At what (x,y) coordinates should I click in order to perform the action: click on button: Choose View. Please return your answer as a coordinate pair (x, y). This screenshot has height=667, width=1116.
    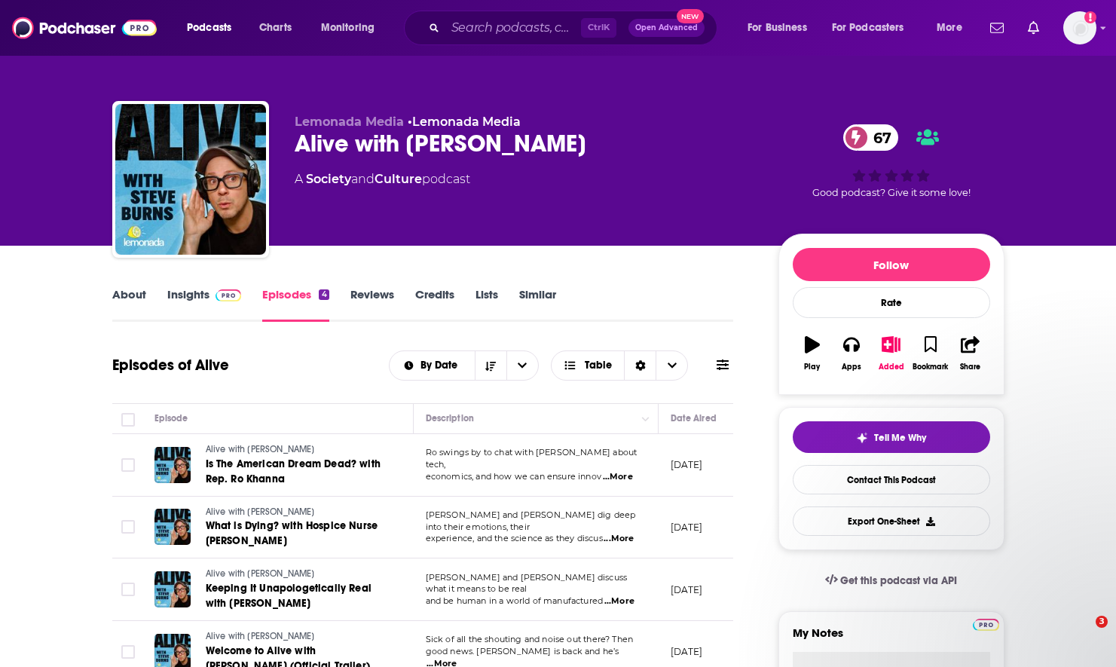
    Looking at the image, I should click on (620, 366).